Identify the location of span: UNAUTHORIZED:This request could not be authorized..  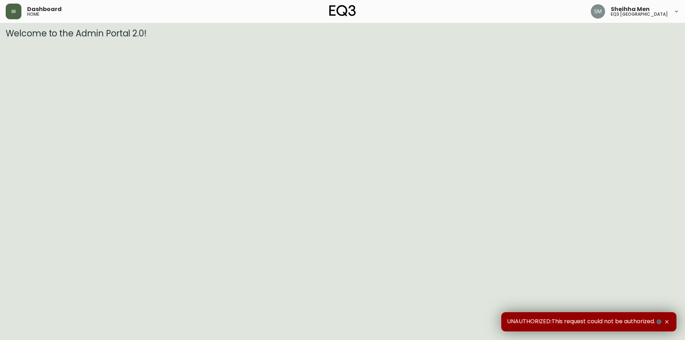
(585, 322).